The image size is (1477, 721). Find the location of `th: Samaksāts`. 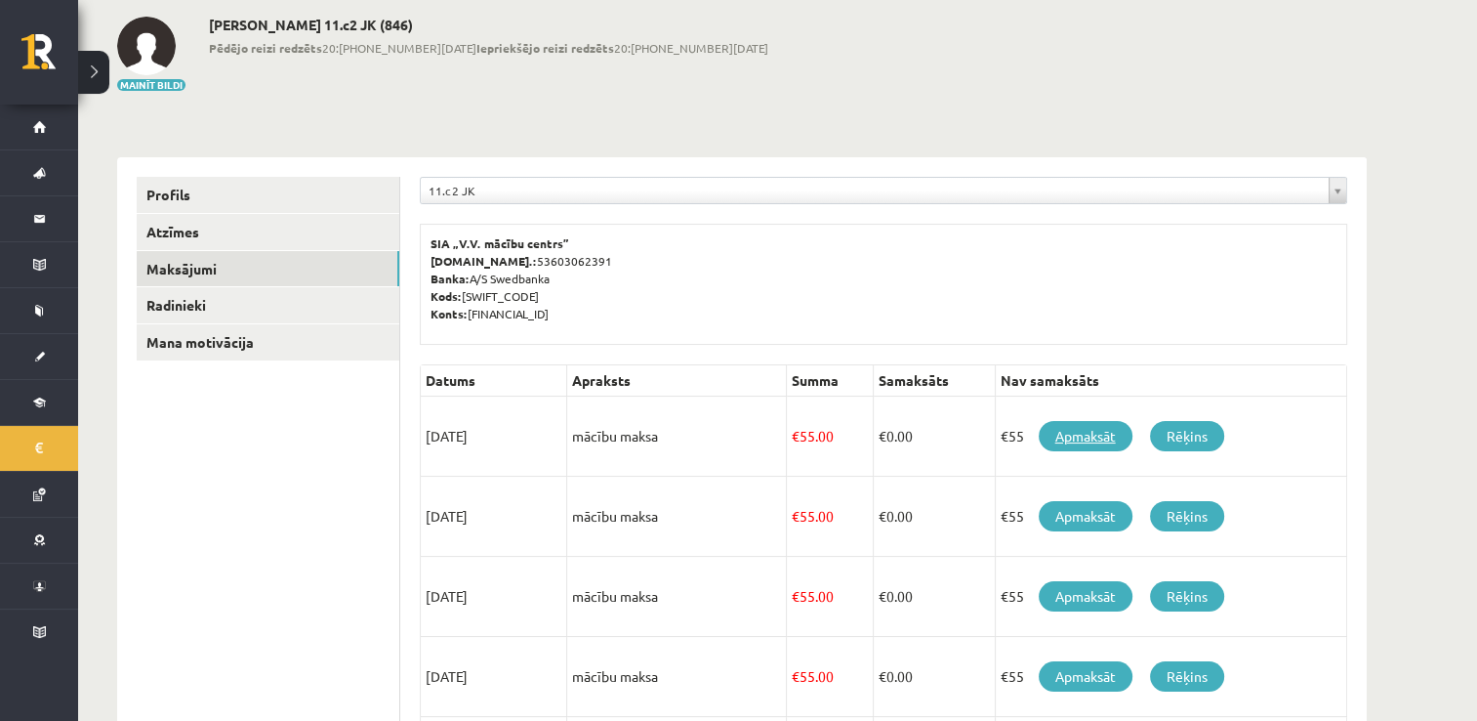

th: Samaksāts is located at coordinates (933, 381).